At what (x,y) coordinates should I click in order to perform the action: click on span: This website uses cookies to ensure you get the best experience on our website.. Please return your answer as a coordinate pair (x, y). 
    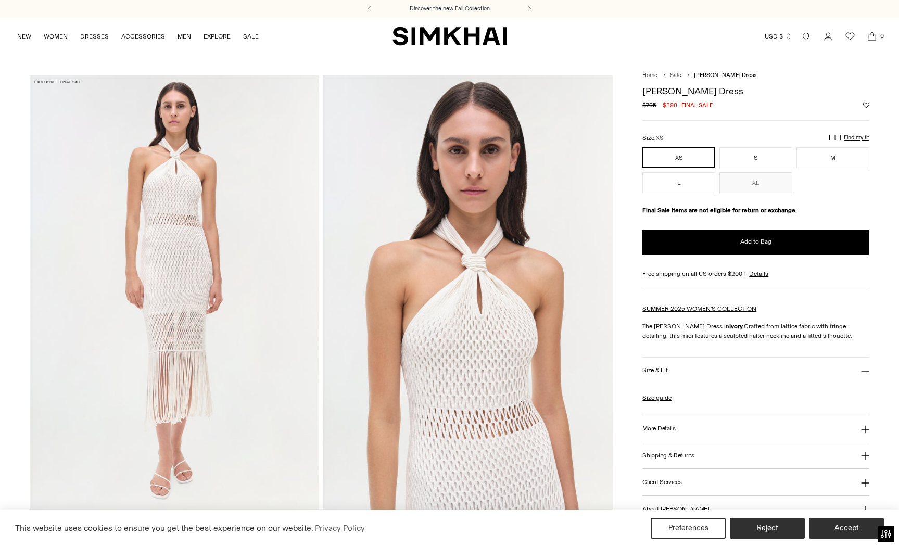
    Looking at the image, I should click on (164, 528).